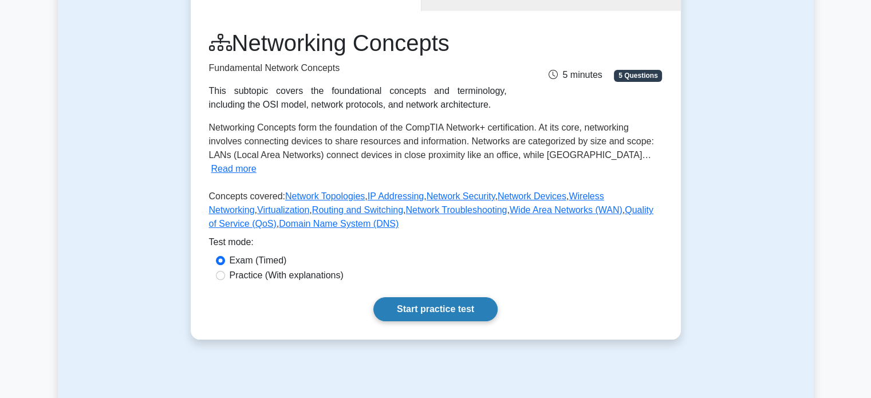 The image size is (871, 398). Describe the element at coordinates (258, 260) in the screenshot. I see `label: Exam (Timed)` at that location.